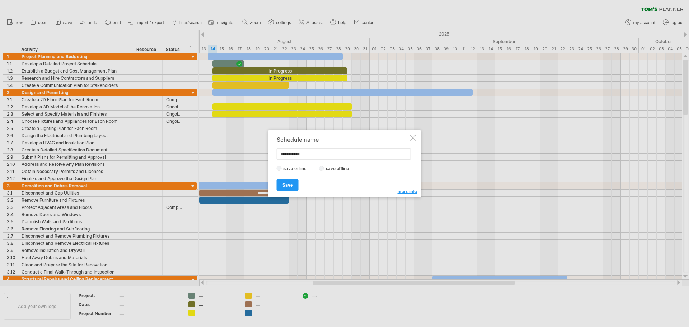  What do you see at coordinates (288, 185) in the screenshot?
I see `a: Save` at bounding box center [288, 185].